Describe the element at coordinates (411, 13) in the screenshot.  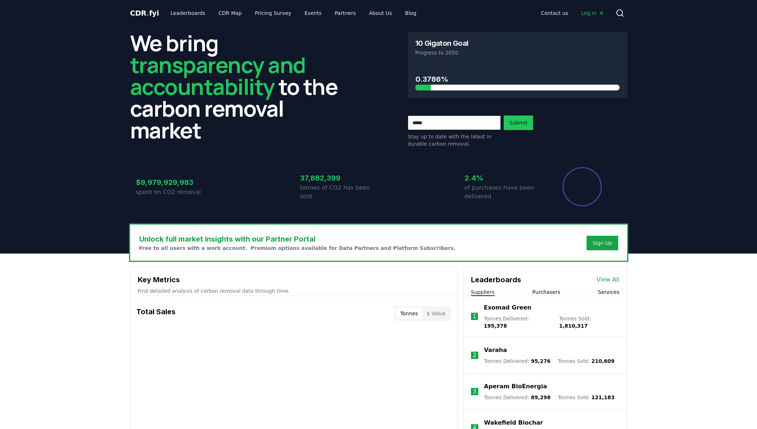
I see `a: Blog` at that location.